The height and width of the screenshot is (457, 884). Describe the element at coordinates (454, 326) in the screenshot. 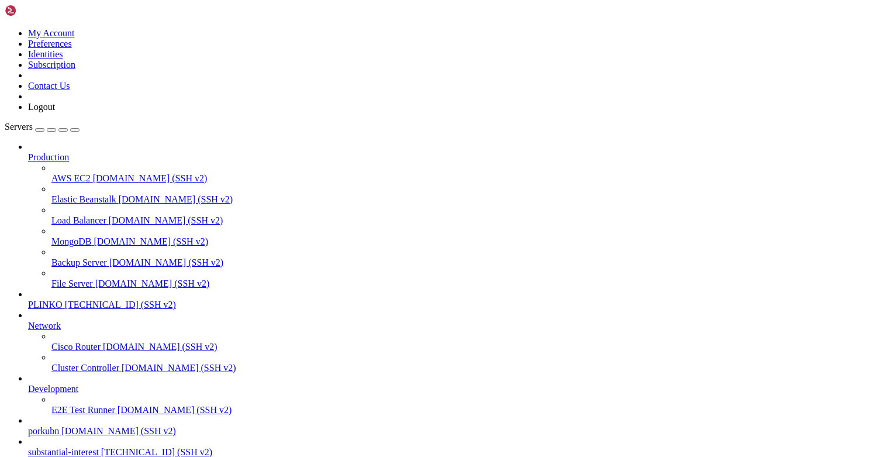

I see `a: Network` at that location.